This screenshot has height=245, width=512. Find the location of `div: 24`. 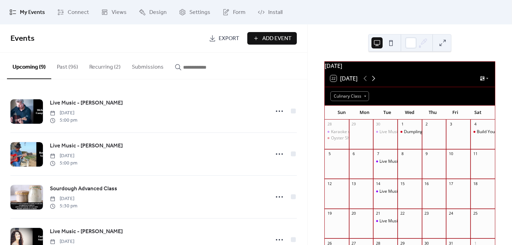

div: 24 is located at coordinates (450, 213).